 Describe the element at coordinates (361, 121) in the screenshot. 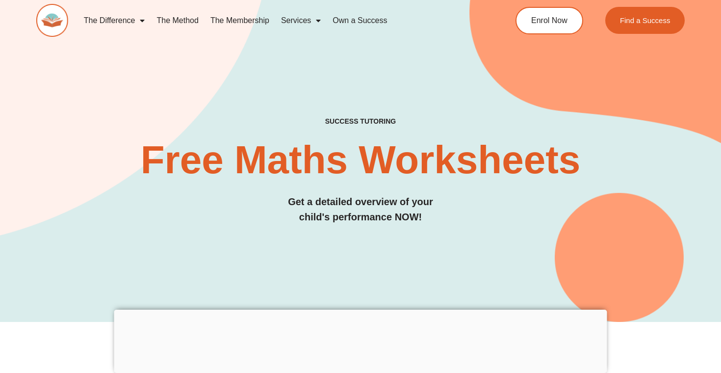

I see `h4: SUCCESS TUTORING​` at that location.